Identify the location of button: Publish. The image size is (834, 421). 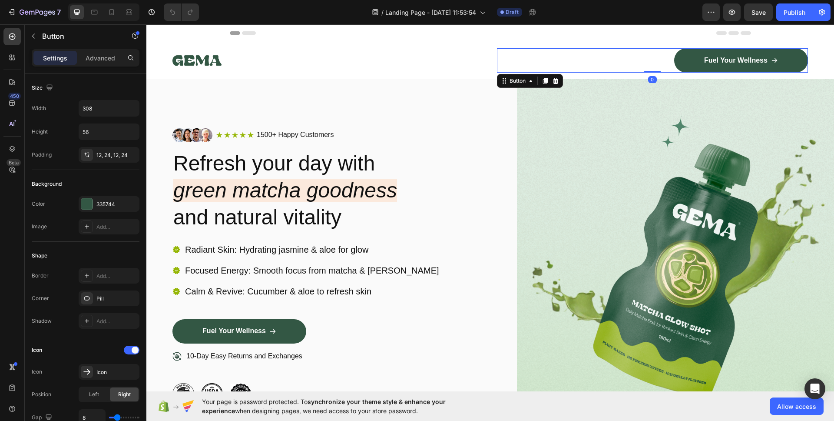
(795, 12).